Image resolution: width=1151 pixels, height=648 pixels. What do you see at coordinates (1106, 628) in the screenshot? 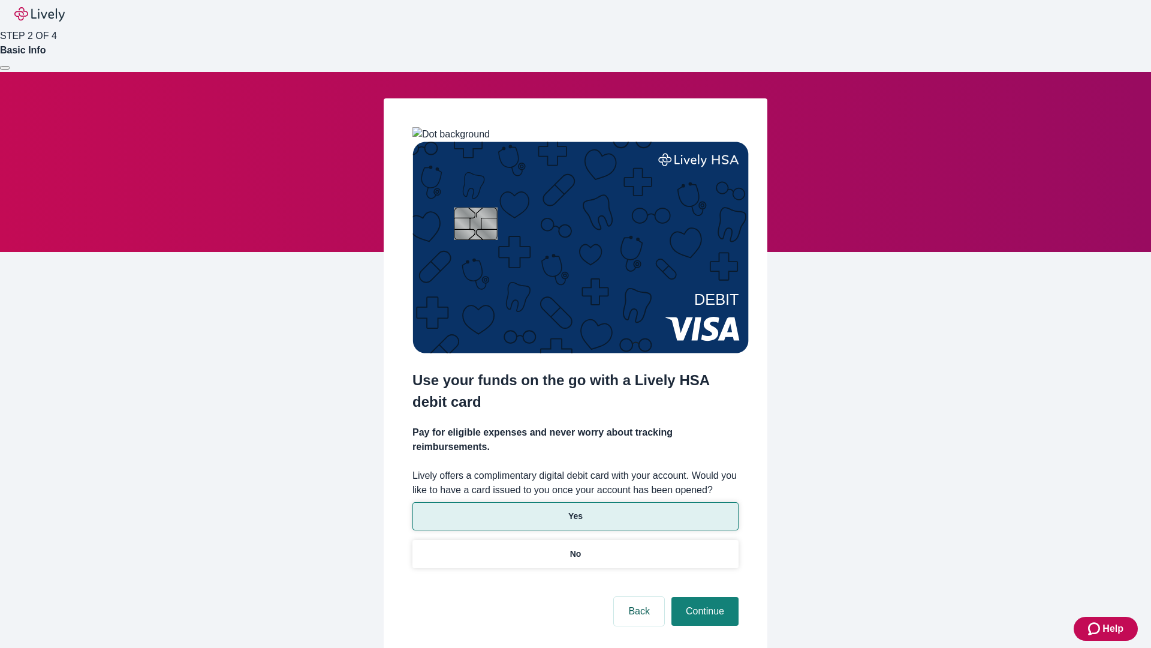
I see `button: Zendesk support iconHelp` at bounding box center [1106, 628].